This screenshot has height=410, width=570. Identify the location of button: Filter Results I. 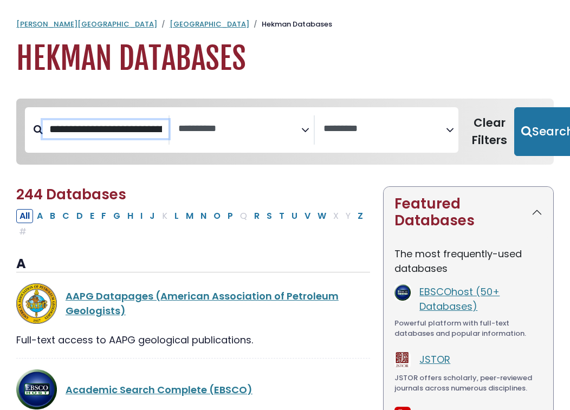
(142, 216).